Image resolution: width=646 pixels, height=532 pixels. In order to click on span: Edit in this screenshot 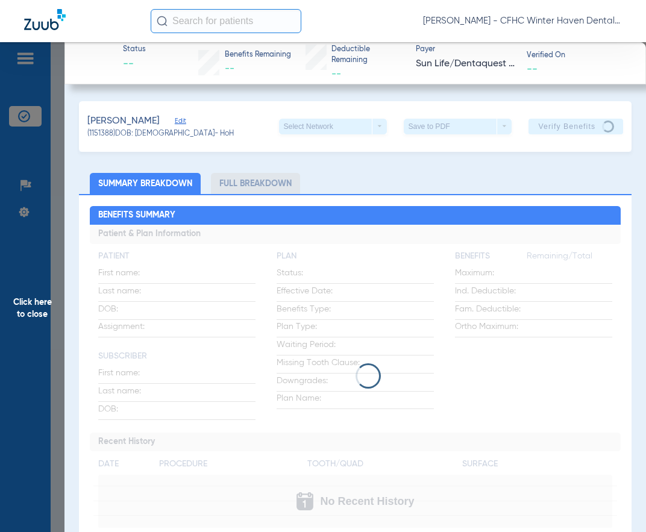, I will do `click(180, 122)`.